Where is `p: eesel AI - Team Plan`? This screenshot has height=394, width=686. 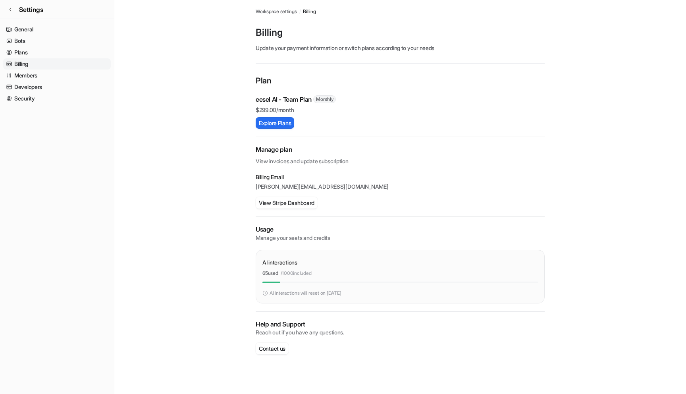 p: eesel AI - Team Plan is located at coordinates (283, 99).